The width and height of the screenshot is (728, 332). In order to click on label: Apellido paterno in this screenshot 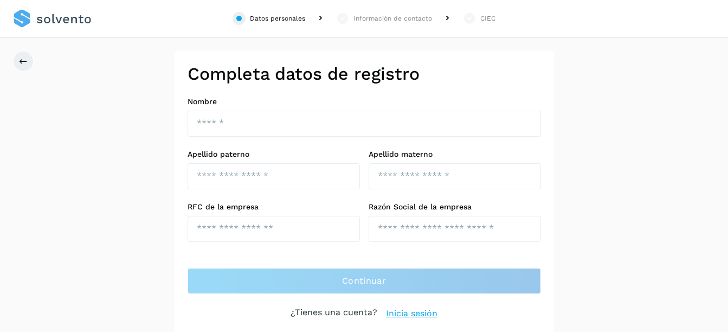, I will do `click(274, 154)`.